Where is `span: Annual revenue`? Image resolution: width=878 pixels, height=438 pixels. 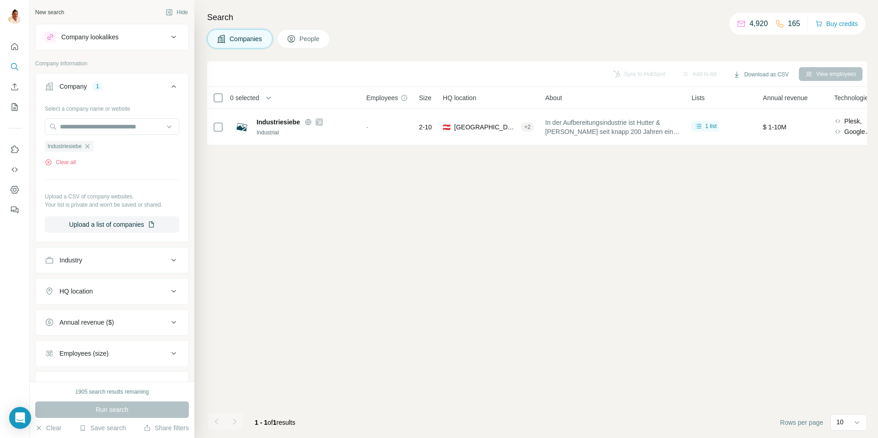 span: Annual revenue is located at coordinates (785, 98).